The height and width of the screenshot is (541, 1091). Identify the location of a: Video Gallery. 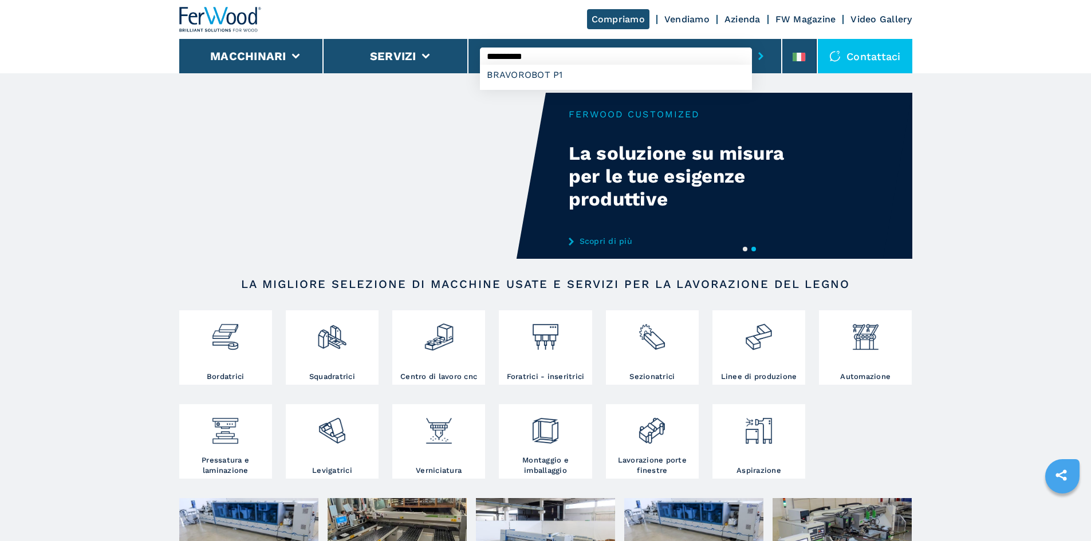
(881, 19).